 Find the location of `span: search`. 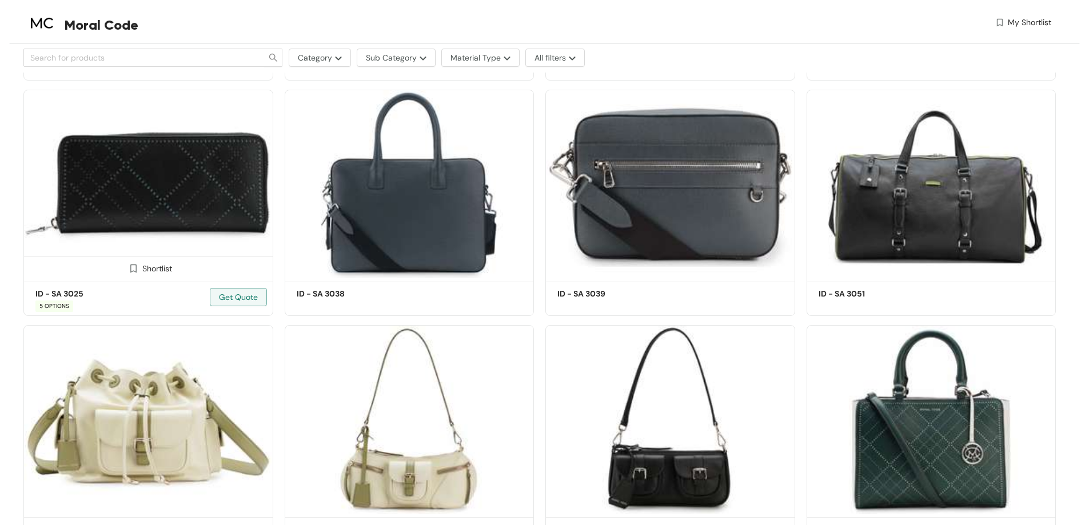

span: search is located at coordinates (273, 58).